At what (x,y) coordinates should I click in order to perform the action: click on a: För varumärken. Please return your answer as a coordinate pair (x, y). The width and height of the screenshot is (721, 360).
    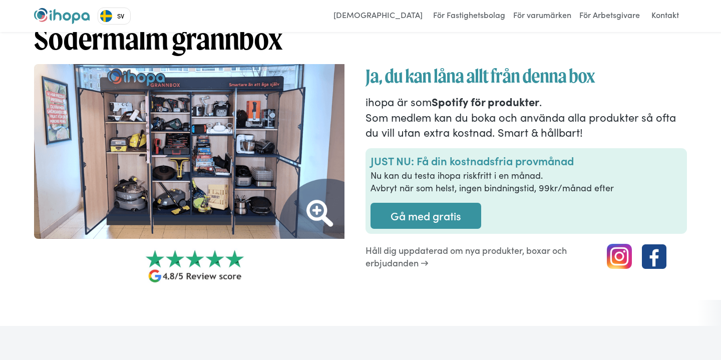
    Looking at the image, I should click on (542, 16).